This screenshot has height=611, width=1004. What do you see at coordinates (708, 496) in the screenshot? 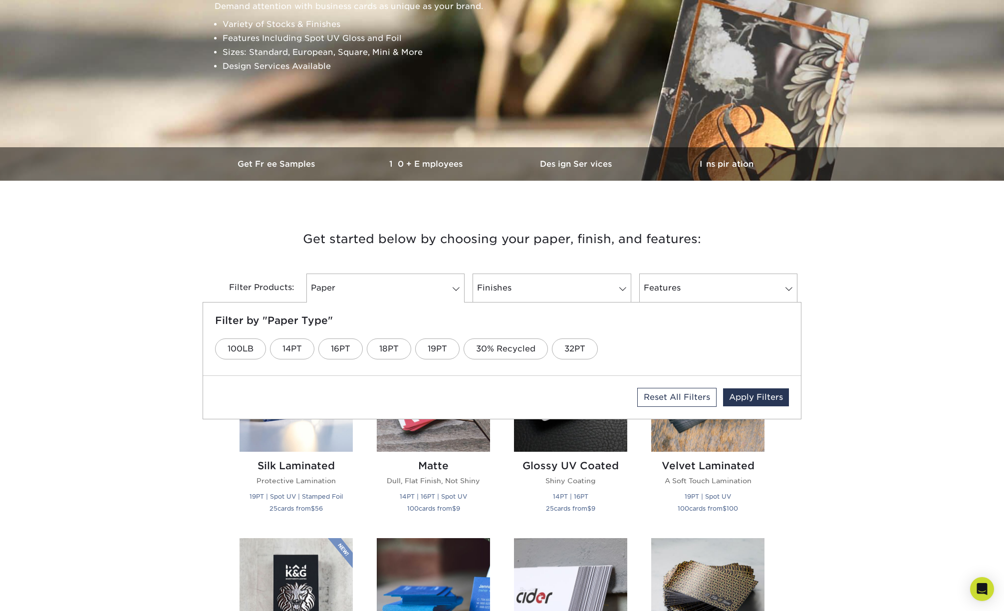
I see `small: 19PT | Spot UV` at bounding box center [708, 496].